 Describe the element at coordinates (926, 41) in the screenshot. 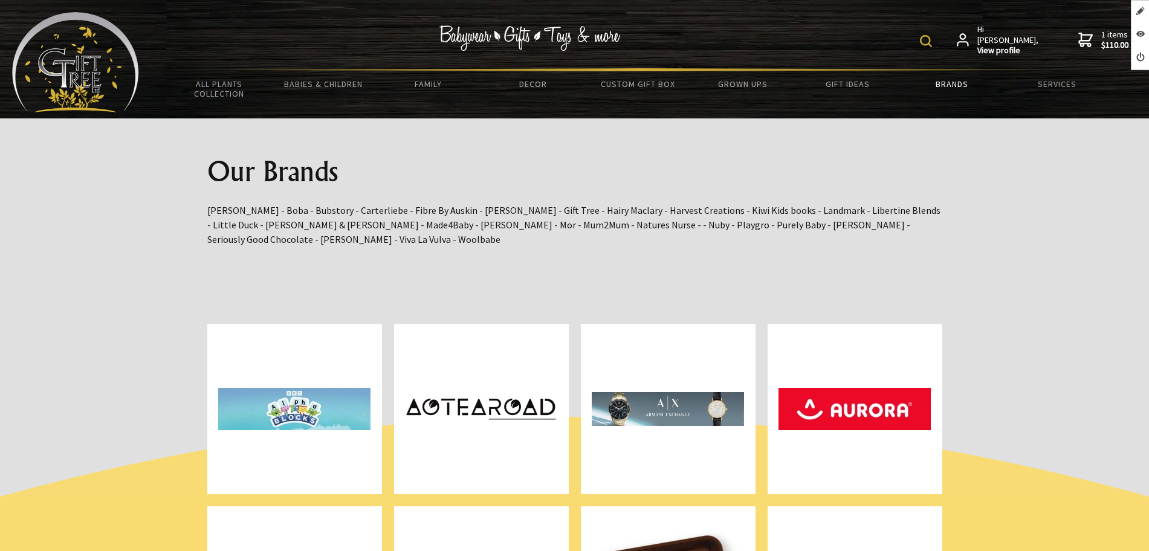

I see `img: product search` at that location.